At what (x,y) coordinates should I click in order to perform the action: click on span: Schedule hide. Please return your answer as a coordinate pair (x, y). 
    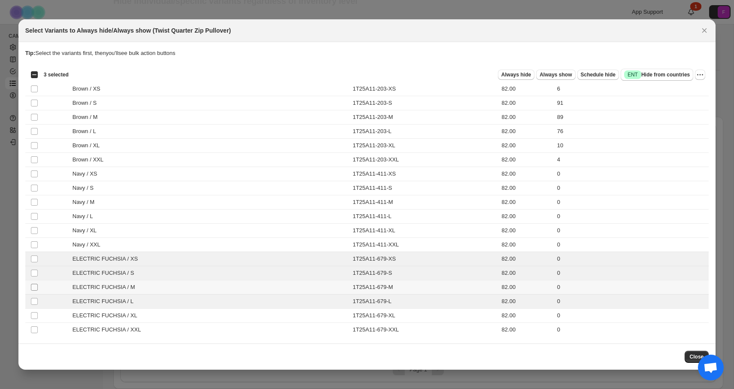
    Looking at the image, I should click on (598, 75).